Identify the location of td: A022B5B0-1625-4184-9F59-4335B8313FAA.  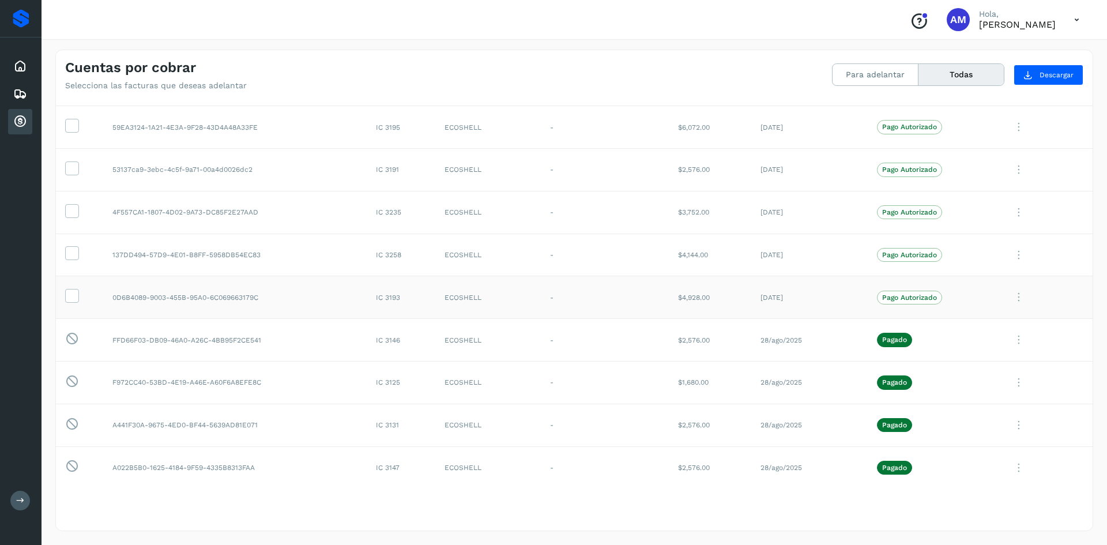
(235, 468).